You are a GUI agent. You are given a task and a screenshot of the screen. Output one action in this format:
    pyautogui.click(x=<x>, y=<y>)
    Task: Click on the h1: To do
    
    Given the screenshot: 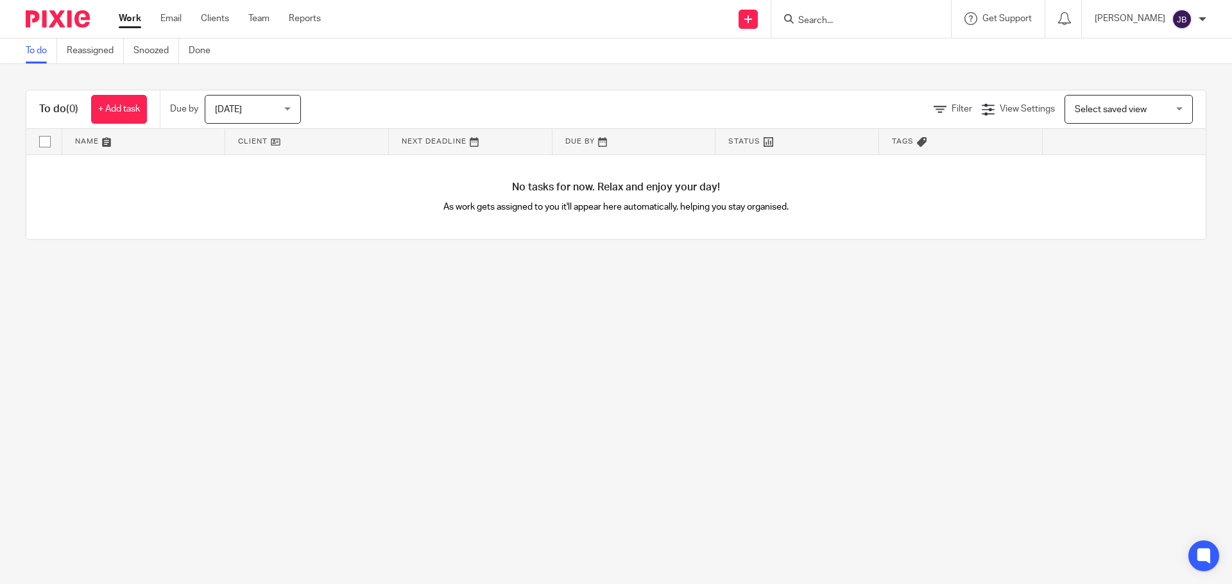 What is the action you would take?
    pyautogui.click(x=58, y=109)
    